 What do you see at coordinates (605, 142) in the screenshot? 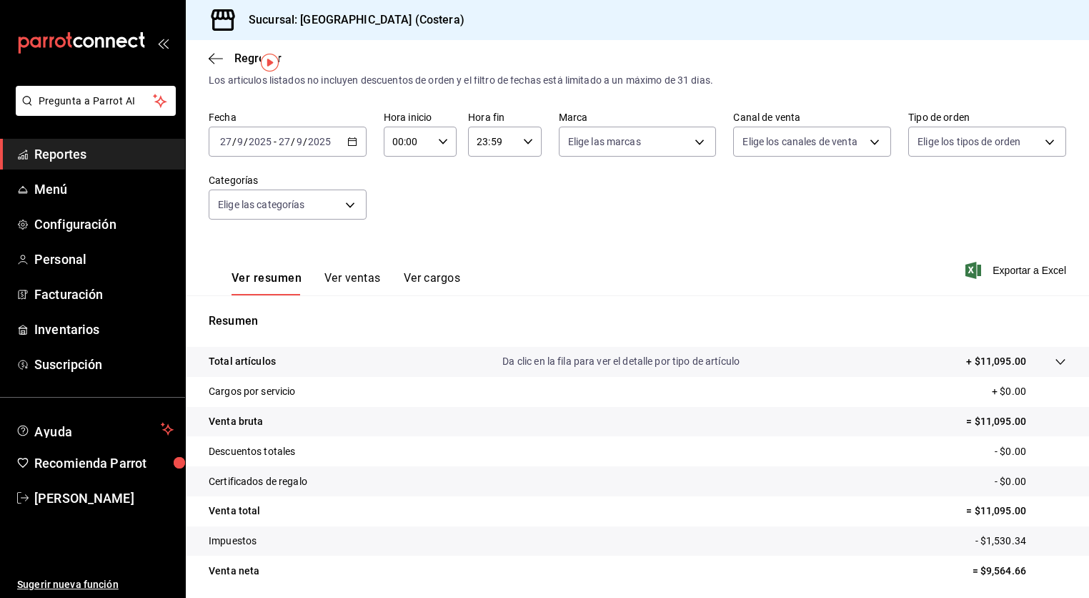
I see `span: Elige las marcas` at bounding box center [605, 142].